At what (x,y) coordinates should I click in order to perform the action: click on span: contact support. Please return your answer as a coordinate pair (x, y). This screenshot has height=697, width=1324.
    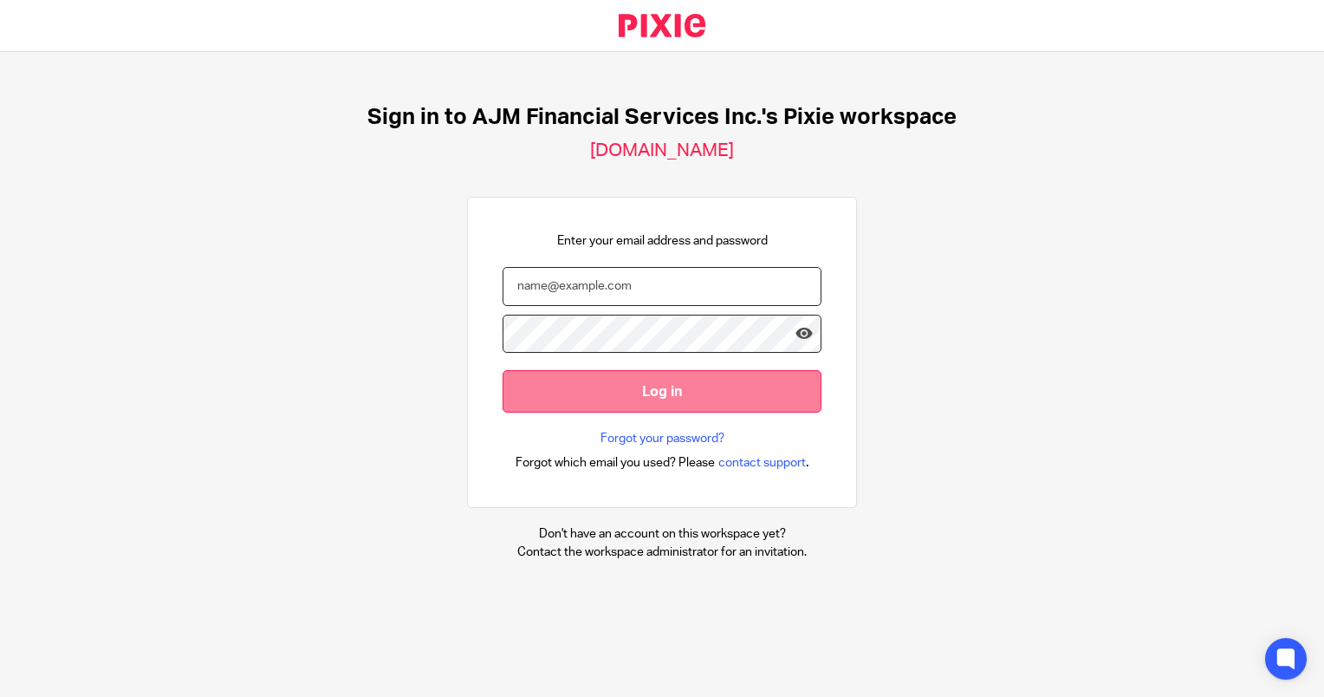
    Looking at the image, I should click on (762, 463).